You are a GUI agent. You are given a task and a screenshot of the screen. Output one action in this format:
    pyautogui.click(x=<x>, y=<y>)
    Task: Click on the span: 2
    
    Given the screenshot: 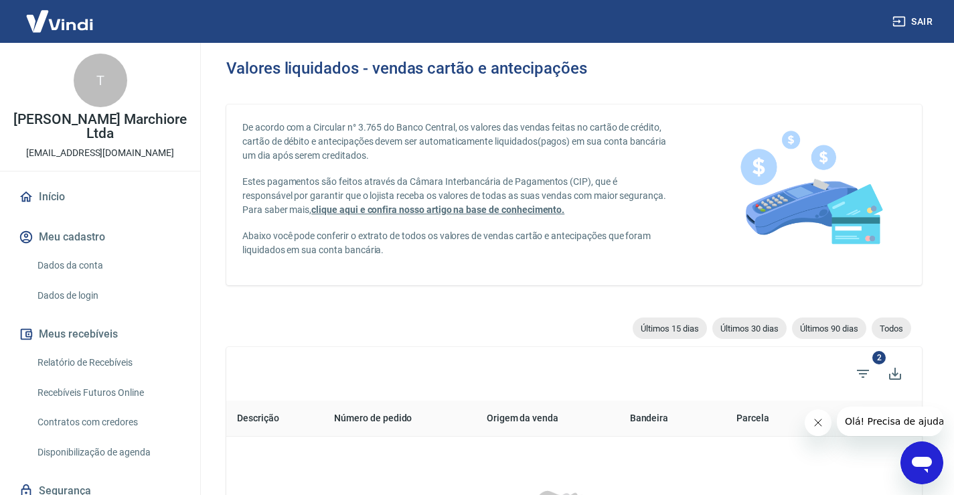 What is the action you would take?
    pyautogui.click(x=879, y=358)
    